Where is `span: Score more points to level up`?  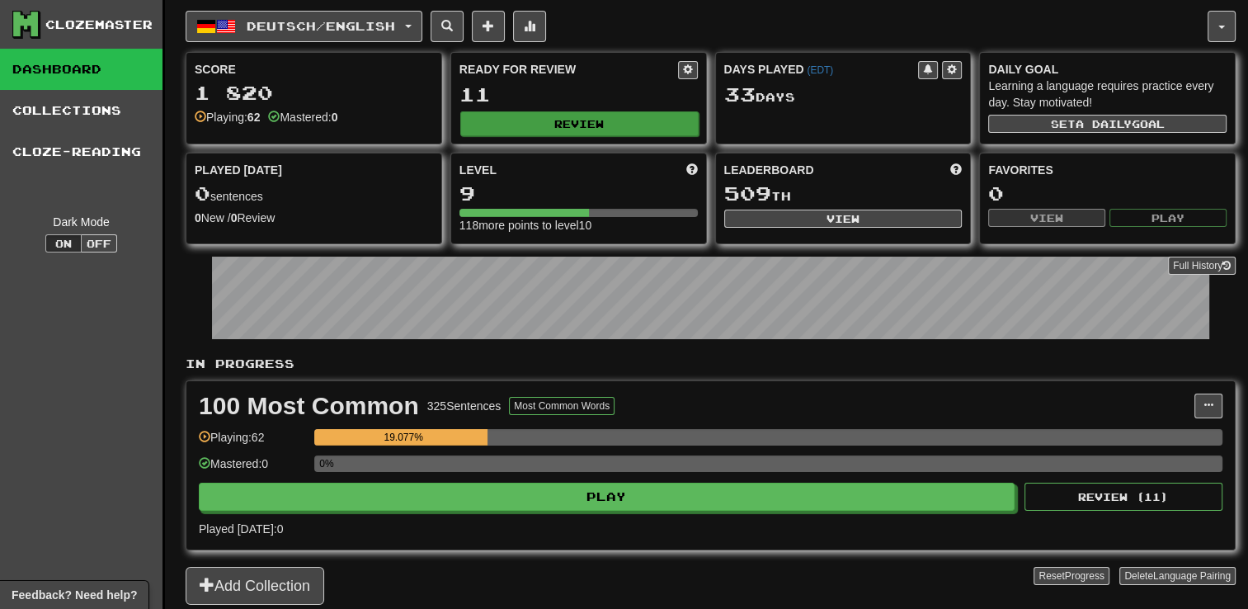 span: Score more points to level up is located at coordinates (692, 170).